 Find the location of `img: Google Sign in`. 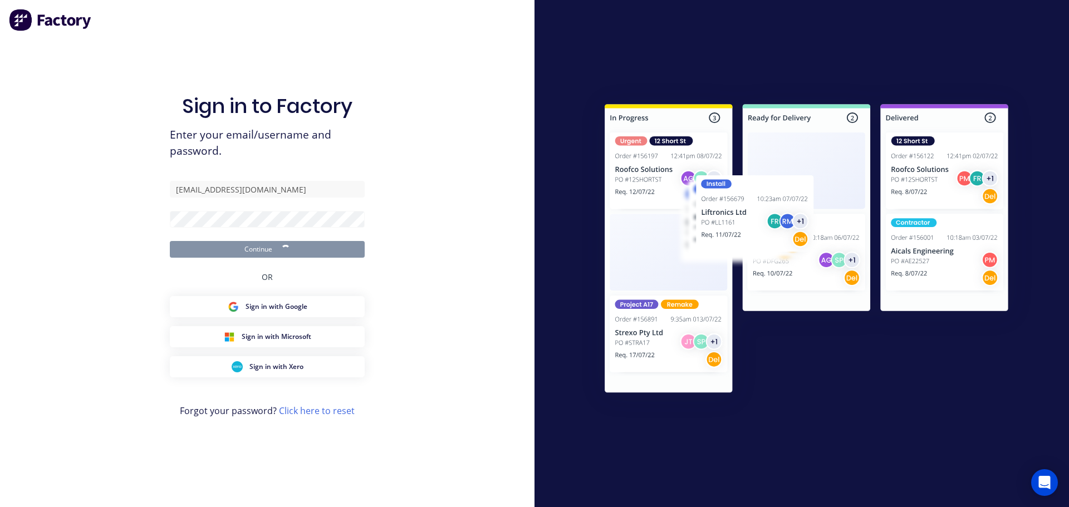

img: Google Sign in is located at coordinates (233, 307).